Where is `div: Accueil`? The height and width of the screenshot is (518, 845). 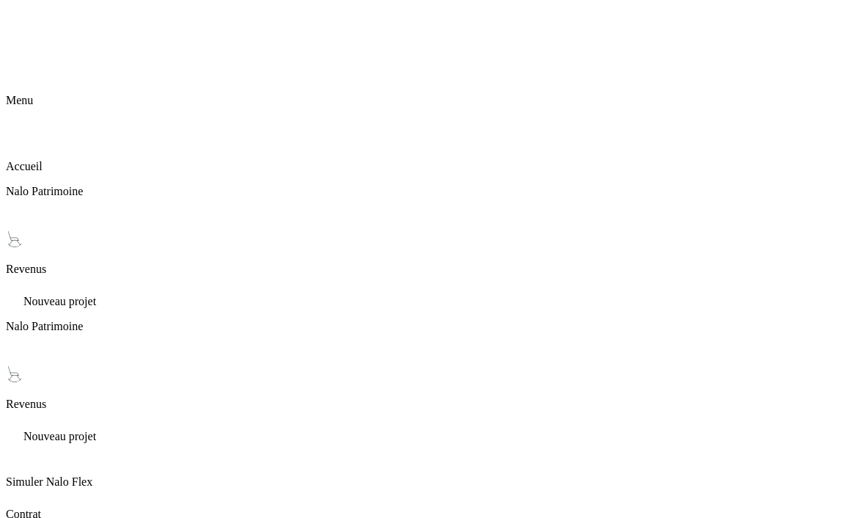
div: Accueil is located at coordinates (422, 150).